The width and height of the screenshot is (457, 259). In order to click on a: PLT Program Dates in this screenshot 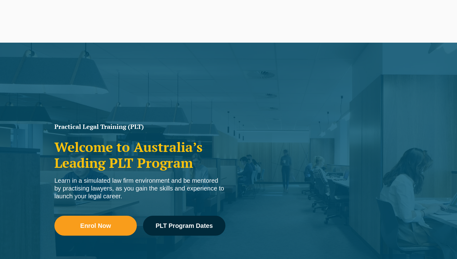, I will do `click(184, 225)`.